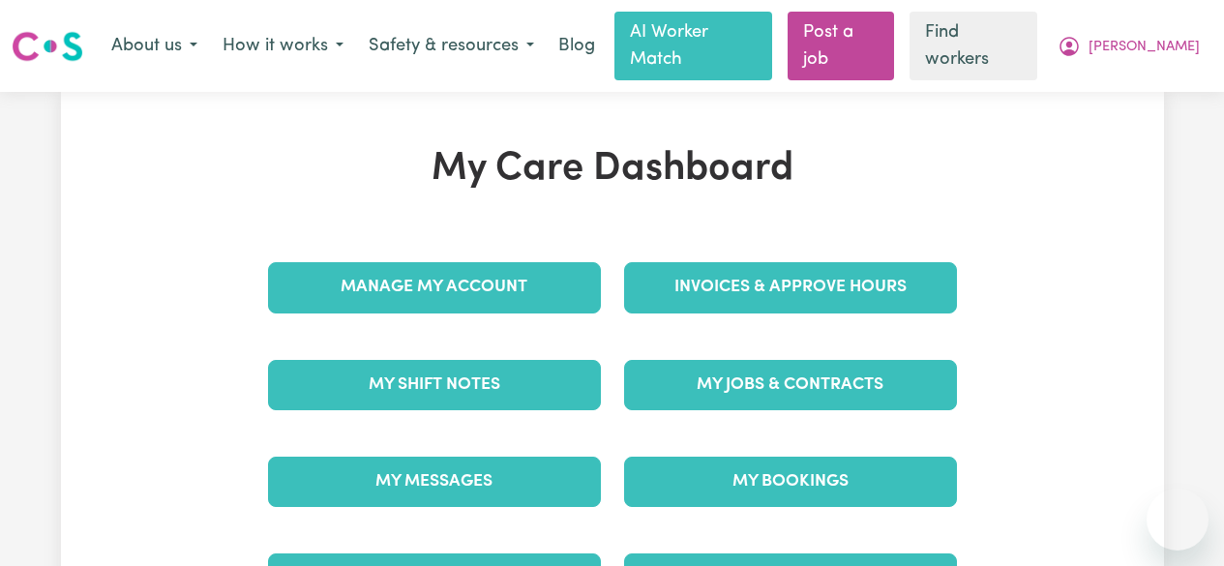  What do you see at coordinates (282, 46) in the screenshot?
I see `button: How it works` at bounding box center [282, 46].